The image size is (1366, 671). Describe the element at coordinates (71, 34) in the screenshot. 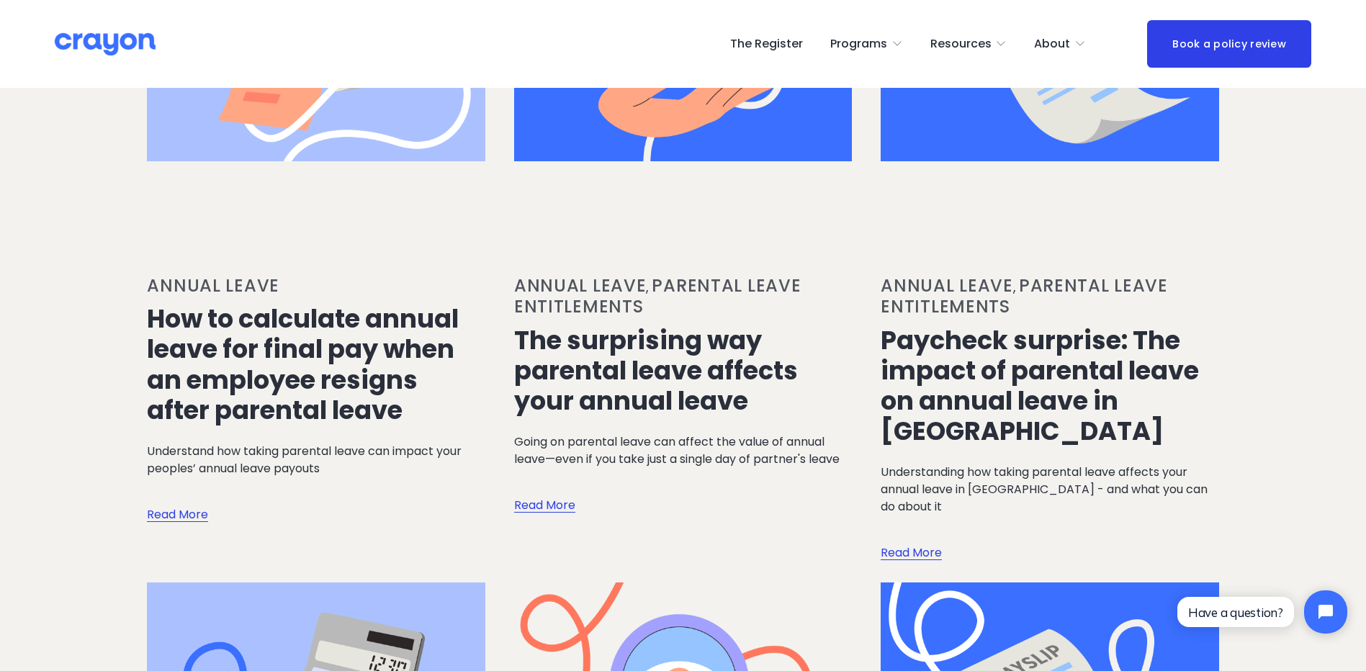

I see `span: Have a question?` at that location.